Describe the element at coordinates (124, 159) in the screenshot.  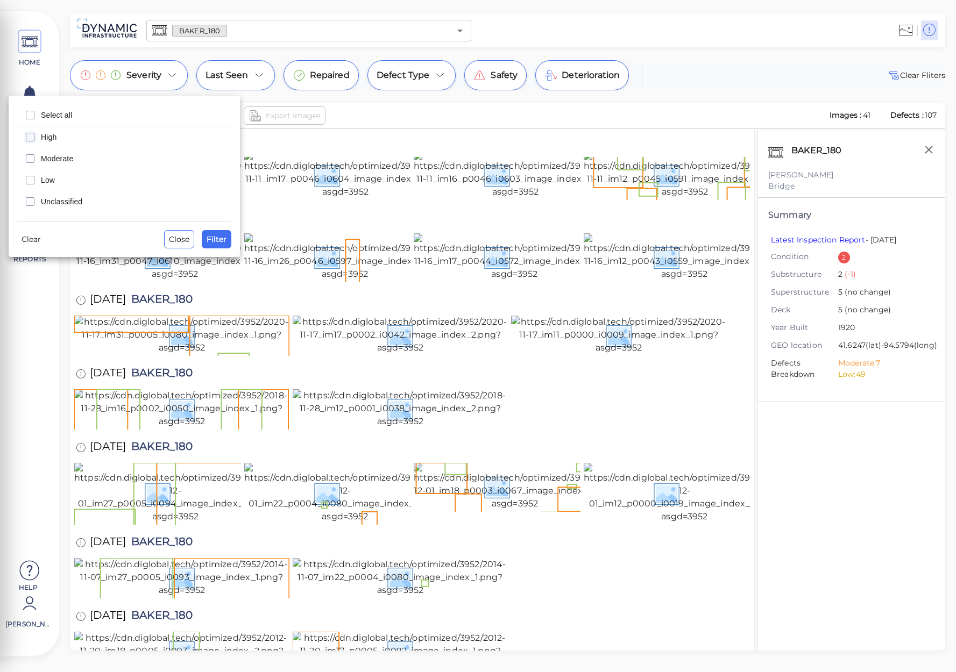
I see `div: Moderate` at that location.